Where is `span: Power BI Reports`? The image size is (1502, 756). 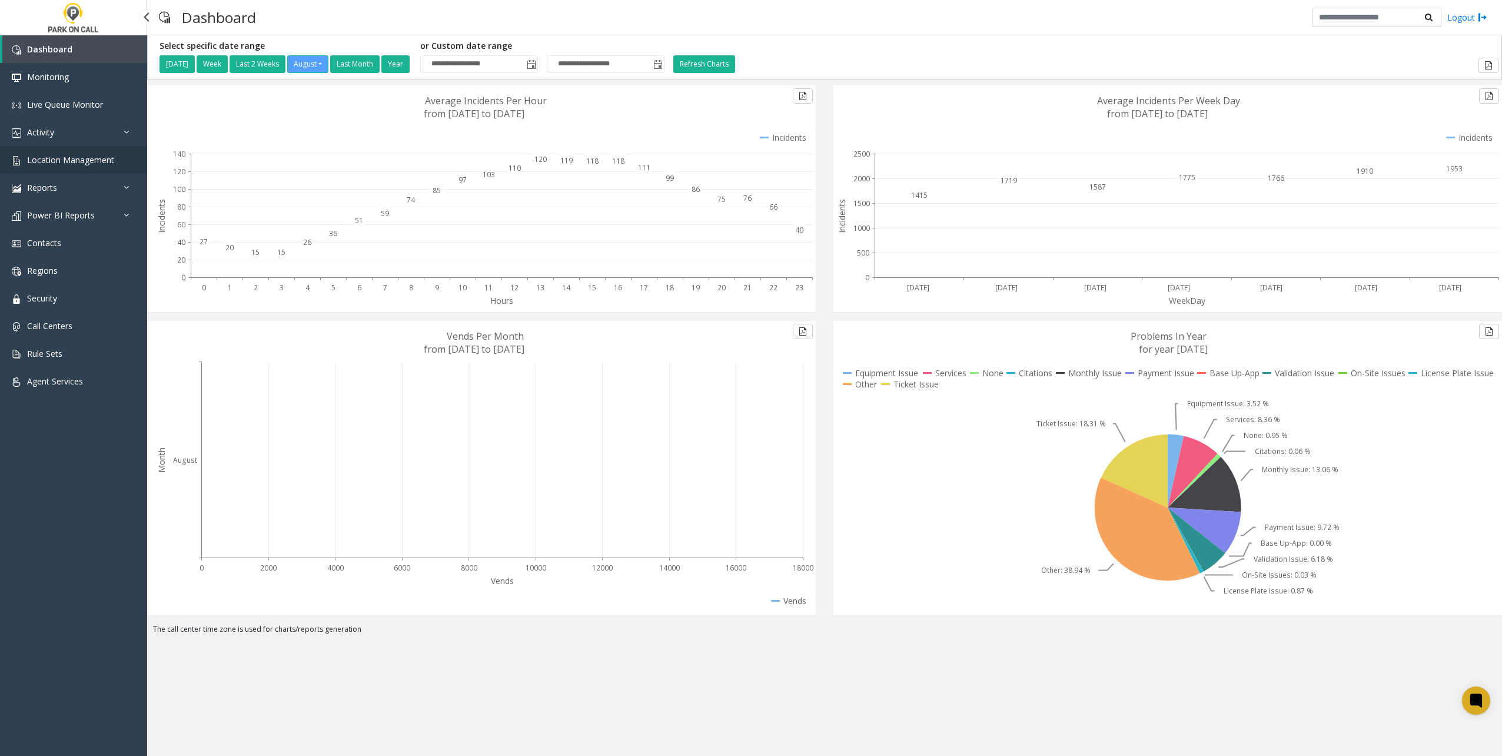 span: Power BI Reports is located at coordinates (61, 215).